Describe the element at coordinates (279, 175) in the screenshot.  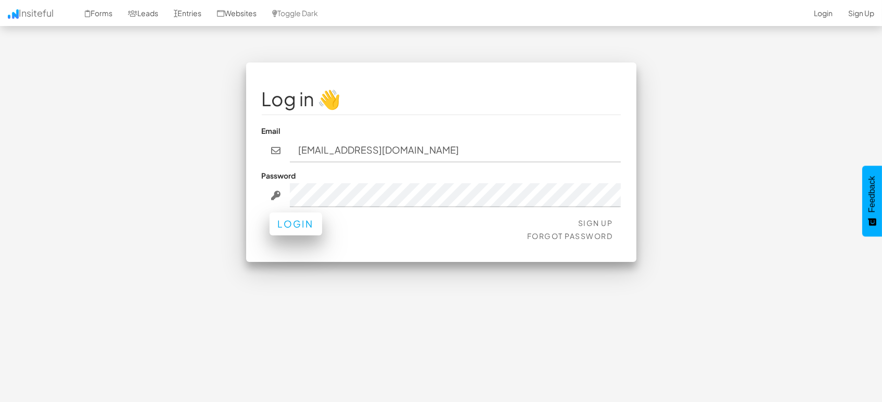
I see `label: Password` at that location.